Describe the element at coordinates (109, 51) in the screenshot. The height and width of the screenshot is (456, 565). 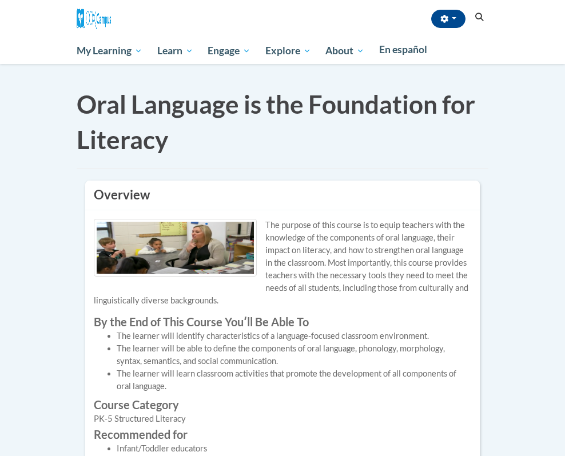
I see `span: My Learning` at that location.